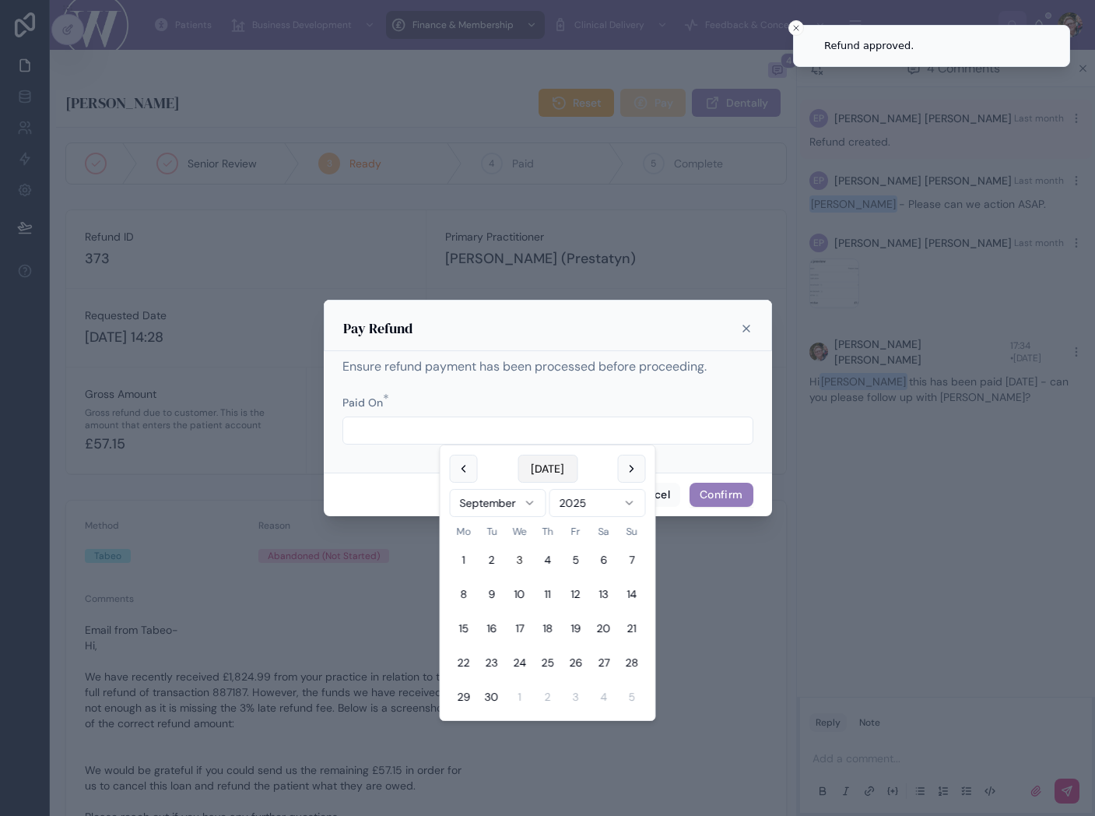 The width and height of the screenshot is (1095, 816). What do you see at coordinates (464, 560) in the screenshot?
I see `button: Monday, 1 September 2025` at bounding box center [464, 560].